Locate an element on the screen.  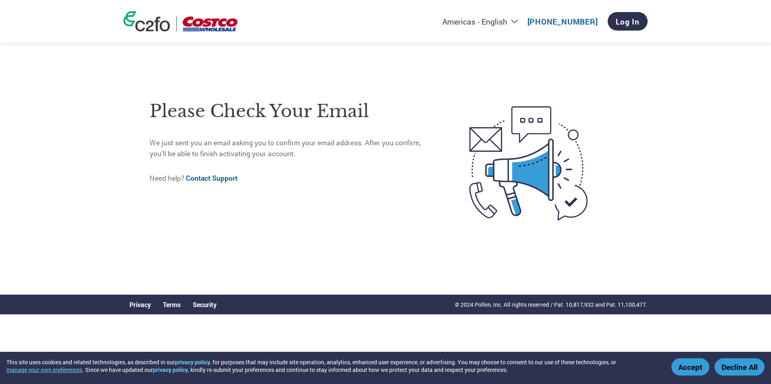
button: Accept is located at coordinates (690, 367).